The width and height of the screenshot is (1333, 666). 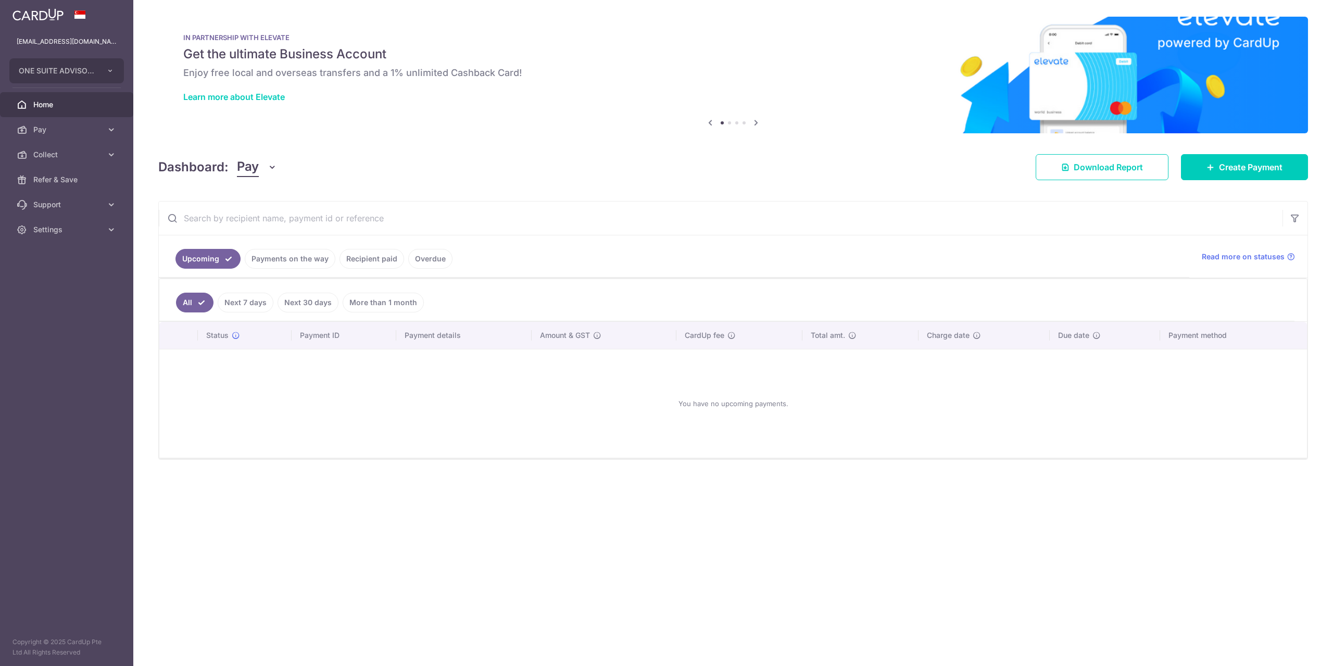 I want to click on th: Payment details, so click(x=464, y=335).